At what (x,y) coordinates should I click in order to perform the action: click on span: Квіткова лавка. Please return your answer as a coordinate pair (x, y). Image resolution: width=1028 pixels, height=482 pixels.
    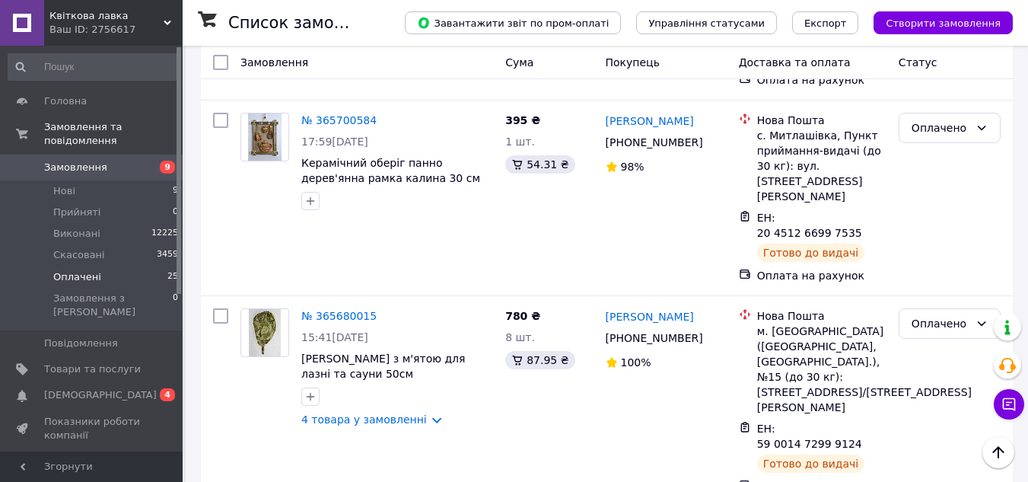
    Looking at the image, I should click on (107, 16).